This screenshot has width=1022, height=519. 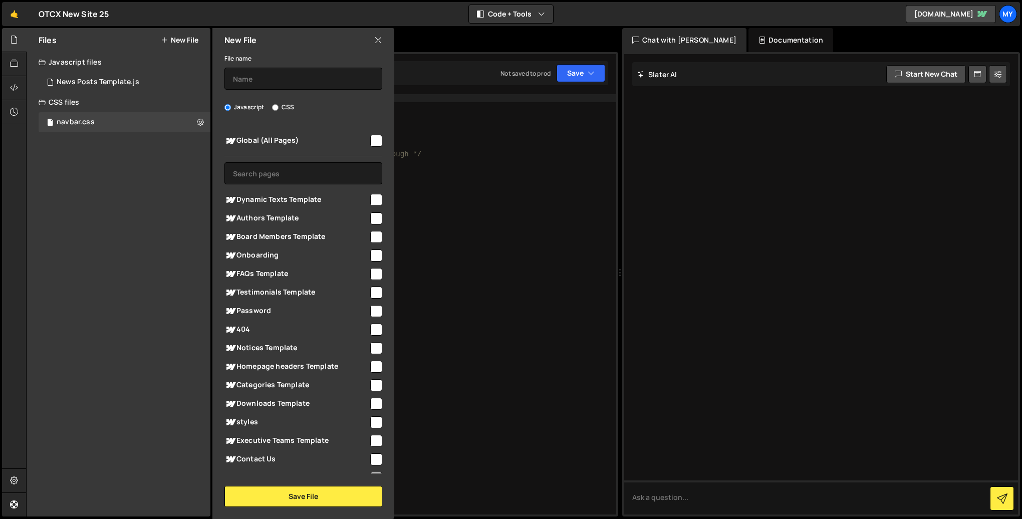 What do you see at coordinates (297, 293) in the screenshot?
I see `span: Testimonials Template` at bounding box center [297, 293].